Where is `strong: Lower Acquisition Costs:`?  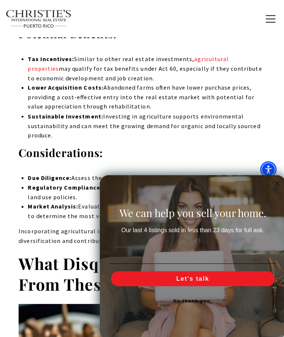
strong: Lower Acquisition Costs: is located at coordinates (65, 87).